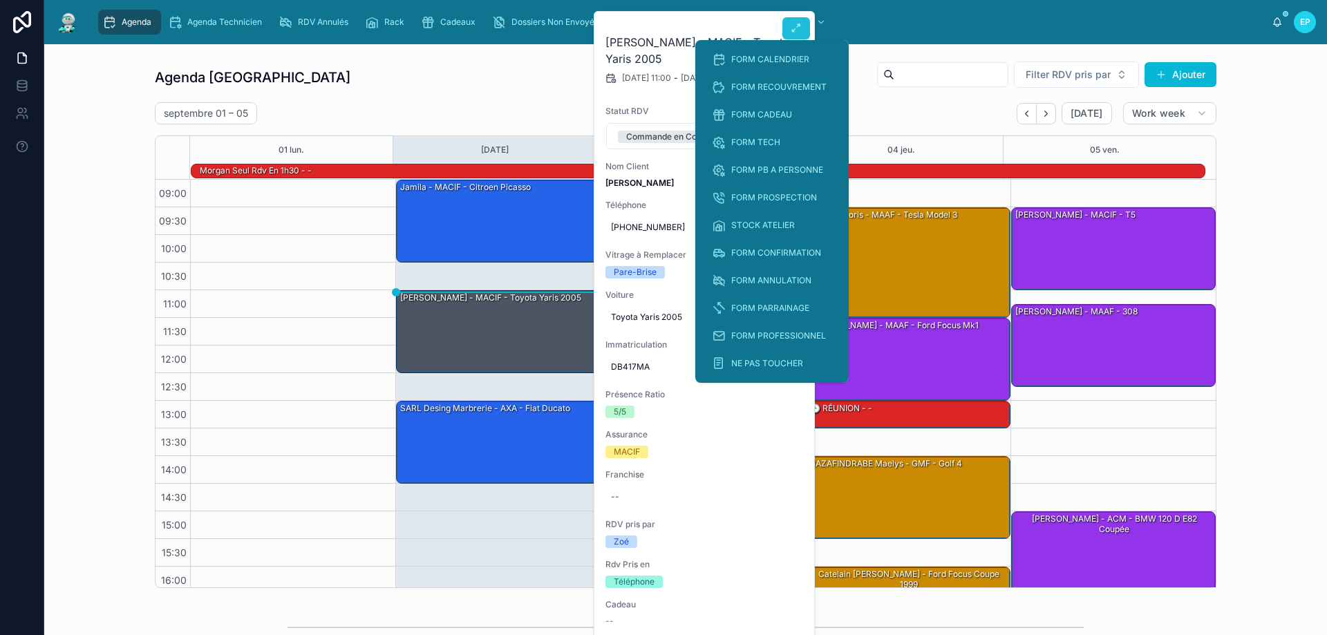 This screenshot has height=635, width=1327. What do you see at coordinates (1046, 113) in the screenshot?
I see `button: Next` at bounding box center [1046, 113].